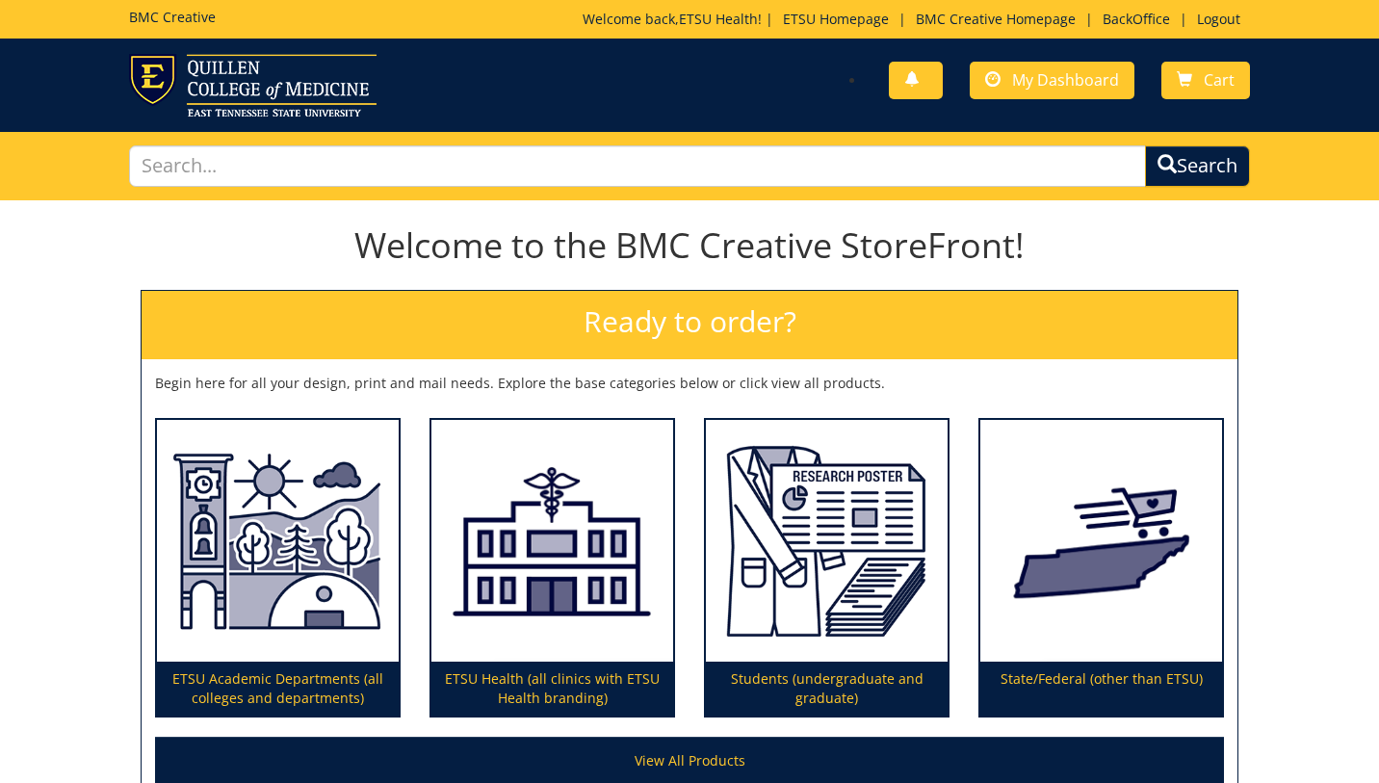 This screenshot has height=783, width=1379. I want to click on a: BackOffice, so click(1137, 18).